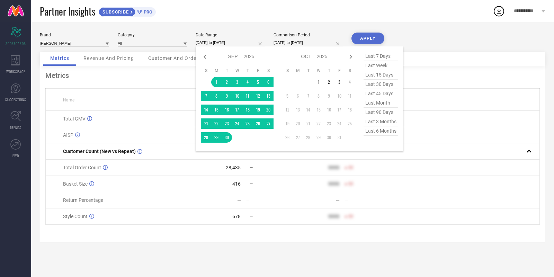 This screenshot has width=554, height=277. What do you see at coordinates (248, 110) in the screenshot?
I see `td: Thu Sep 18 2025` at bounding box center [248, 110].